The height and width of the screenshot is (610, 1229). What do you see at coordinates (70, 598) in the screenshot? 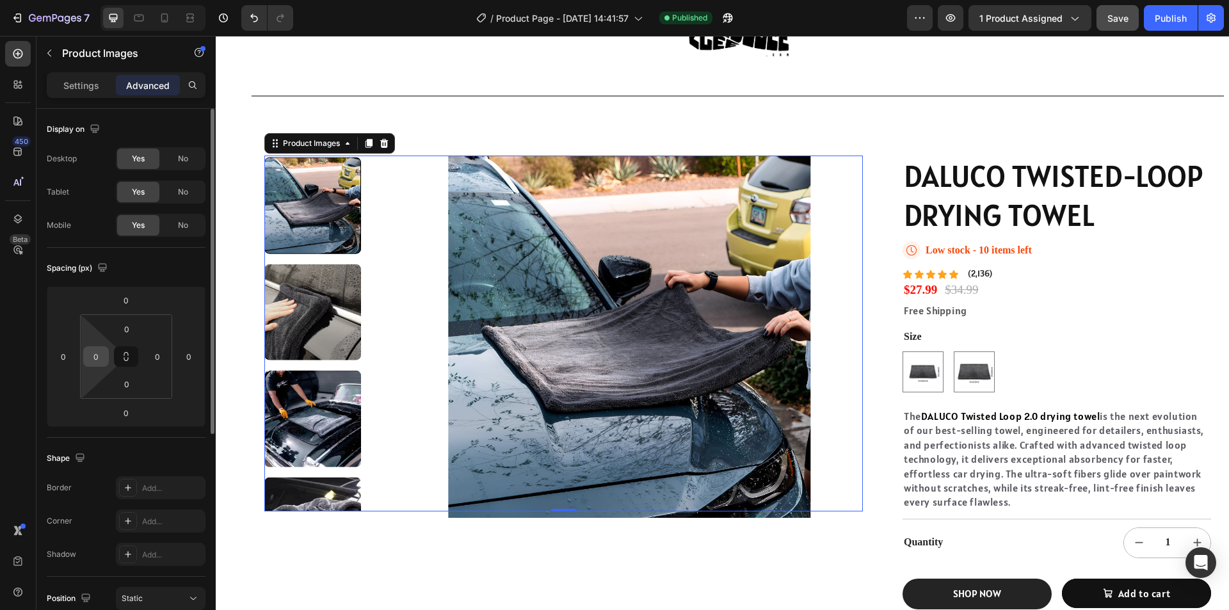
I see `div: Position` at bounding box center [70, 598].